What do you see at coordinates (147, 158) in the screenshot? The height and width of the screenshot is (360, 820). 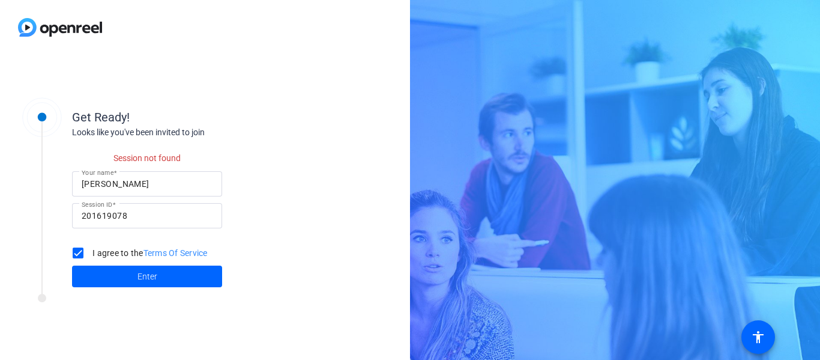 I see `p: Session not found` at bounding box center [147, 158].